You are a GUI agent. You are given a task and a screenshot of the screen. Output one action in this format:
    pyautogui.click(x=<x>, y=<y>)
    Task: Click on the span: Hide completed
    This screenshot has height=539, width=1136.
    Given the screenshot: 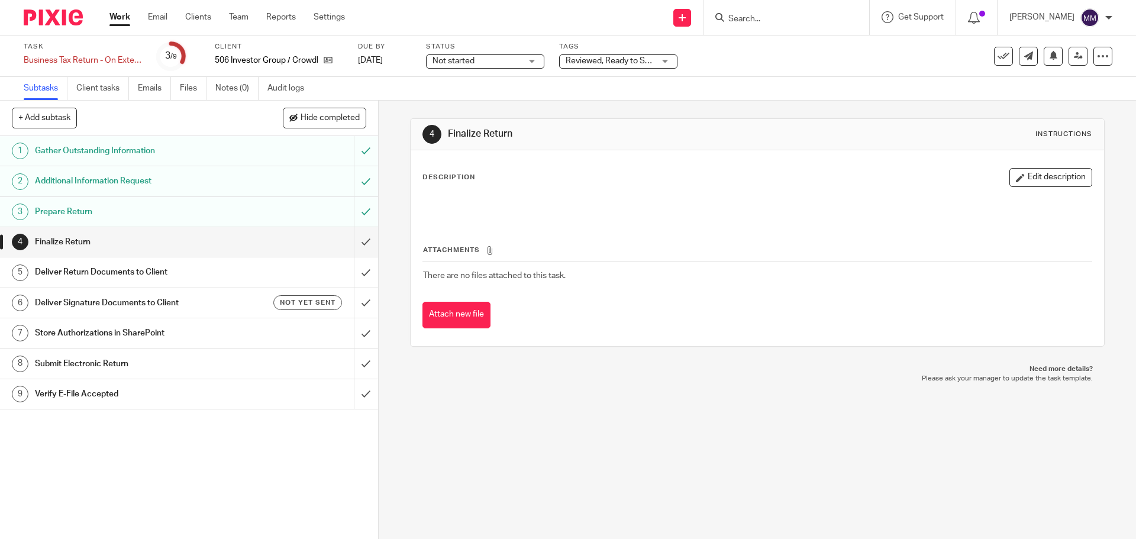 What is the action you would take?
    pyautogui.click(x=330, y=118)
    